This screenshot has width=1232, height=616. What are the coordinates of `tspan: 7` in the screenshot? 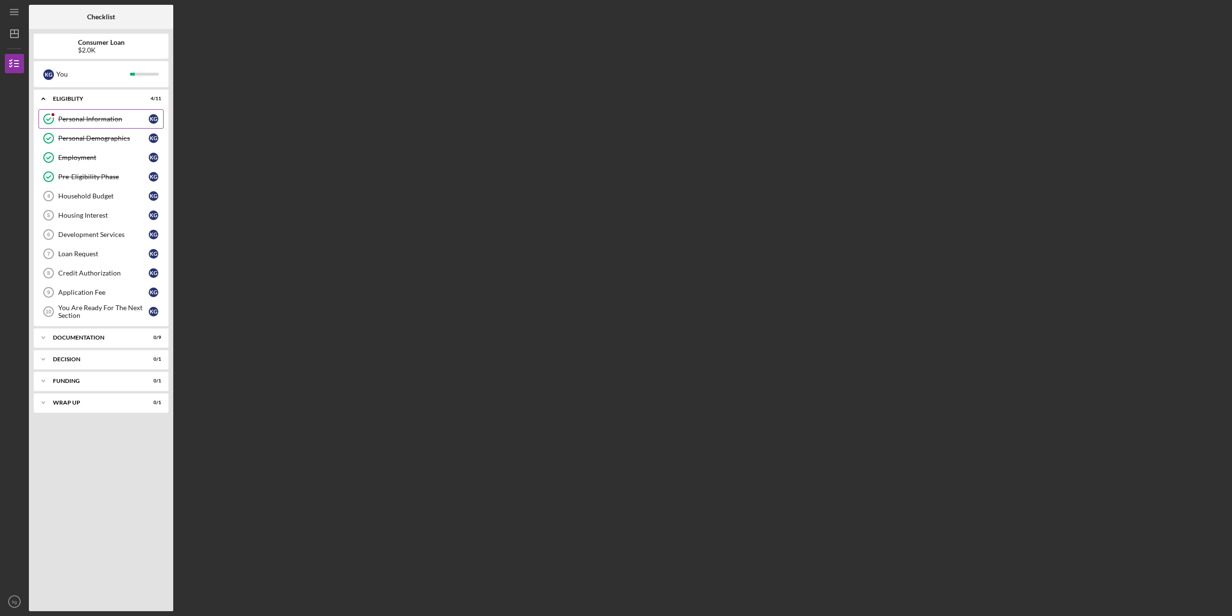 It's located at (49, 254).